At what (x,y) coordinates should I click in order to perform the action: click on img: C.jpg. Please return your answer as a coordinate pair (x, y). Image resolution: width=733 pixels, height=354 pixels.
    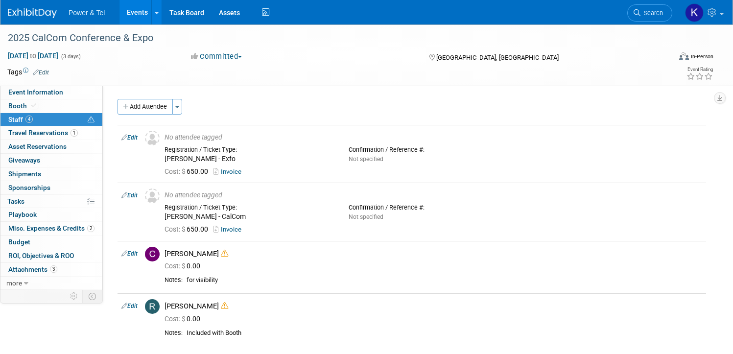
    Looking at the image, I should click on (152, 254).